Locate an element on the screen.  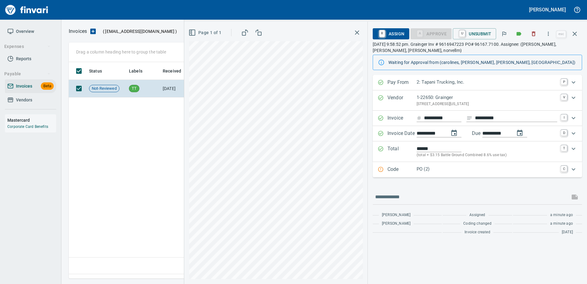
p: Invoice is located at coordinates (402, 118).